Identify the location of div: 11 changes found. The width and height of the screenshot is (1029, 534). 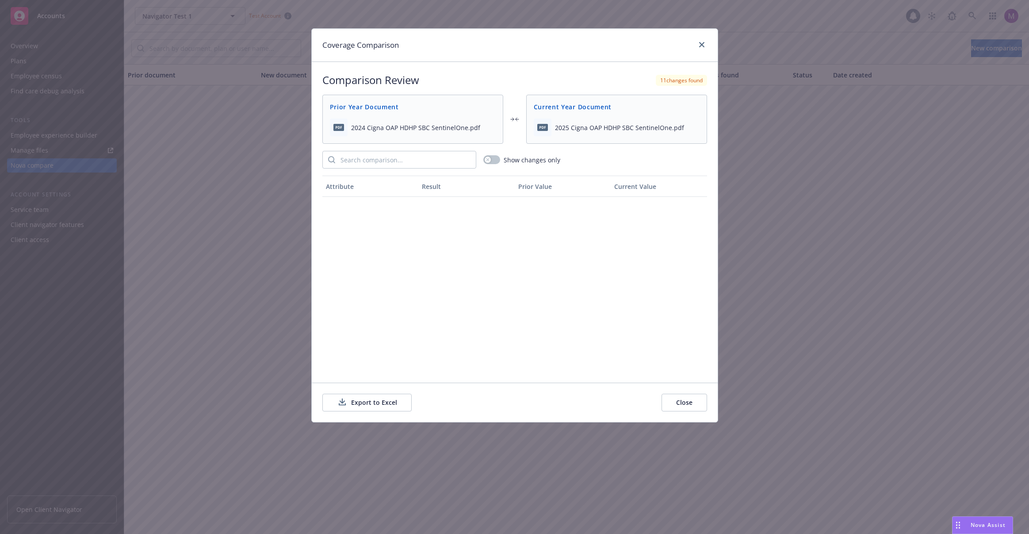
(682, 80).